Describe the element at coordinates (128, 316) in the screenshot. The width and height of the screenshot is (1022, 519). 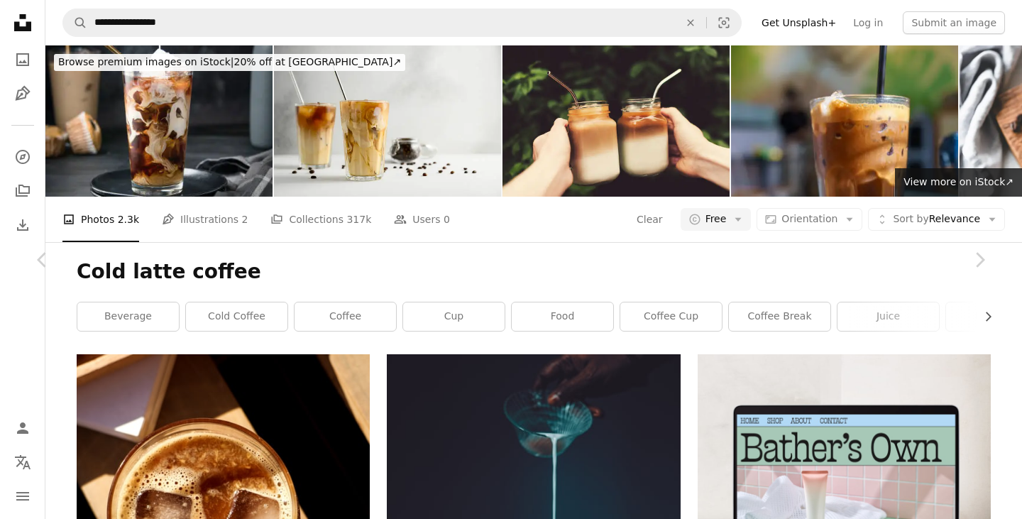
I see `a: beverage` at that location.